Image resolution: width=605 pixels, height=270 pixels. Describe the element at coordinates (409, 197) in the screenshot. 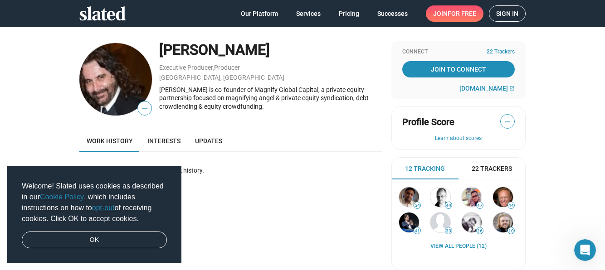

I see `img: Alan McAlex` at that location.